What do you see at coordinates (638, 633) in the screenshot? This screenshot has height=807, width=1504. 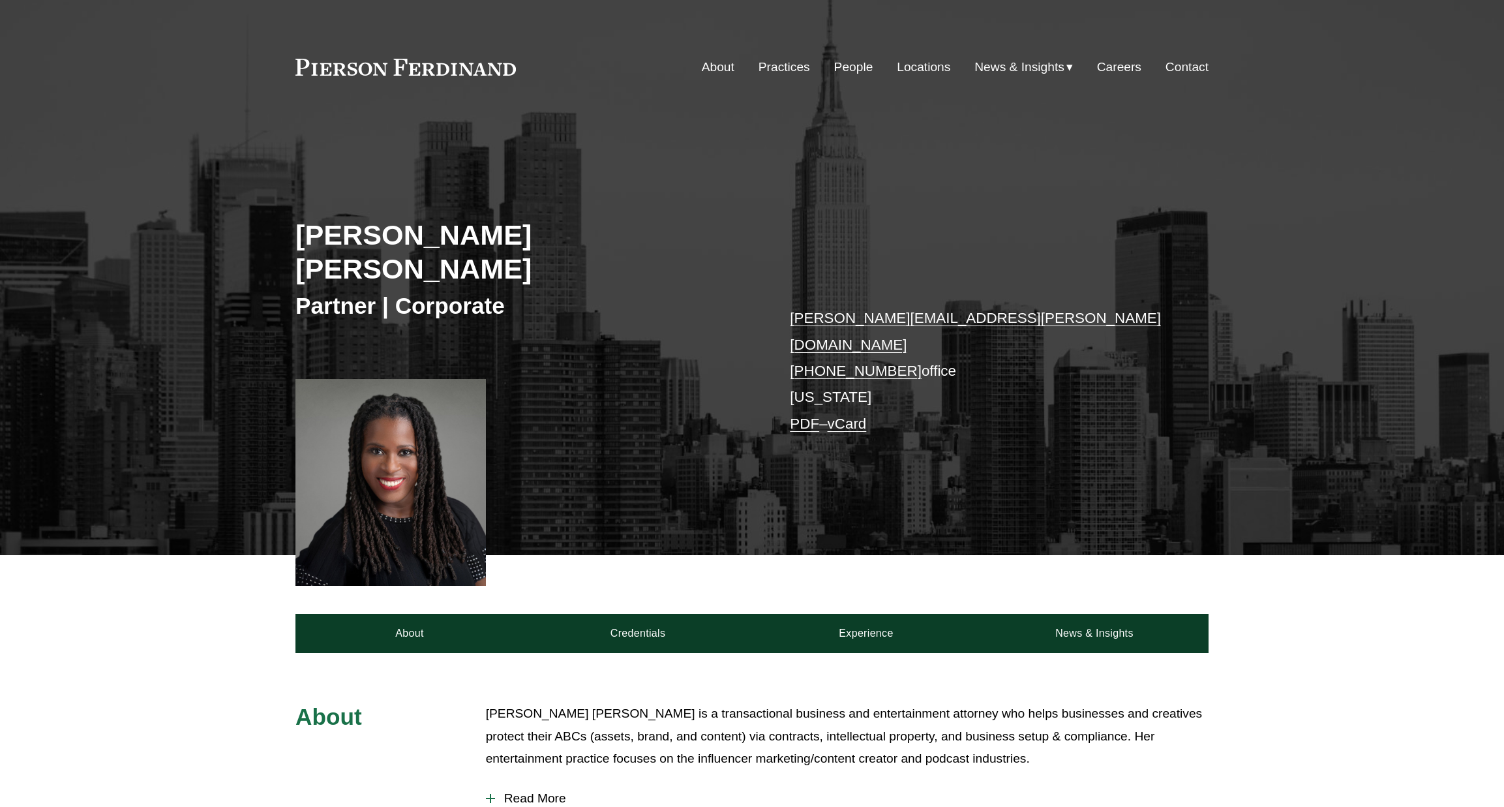 I see `a: Credentials` at bounding box center [638, 633].